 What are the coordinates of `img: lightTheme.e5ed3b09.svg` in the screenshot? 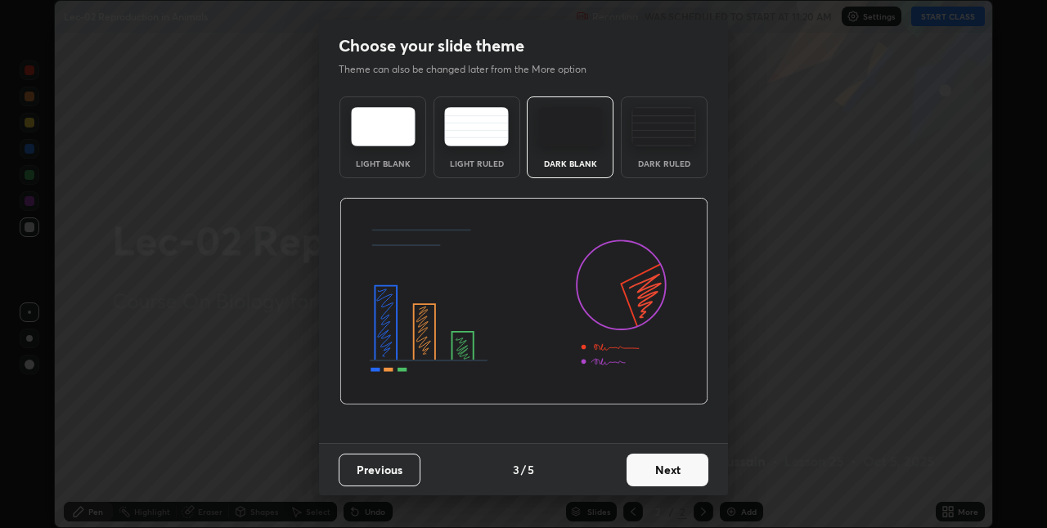 It's located at (383, 127).